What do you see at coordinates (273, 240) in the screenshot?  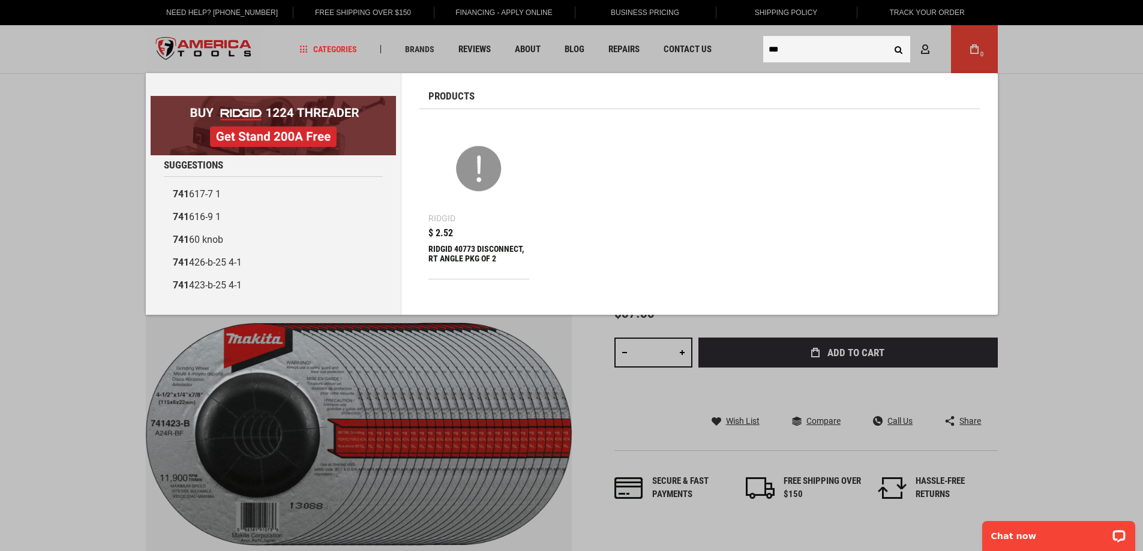 I see `a: 74160 knob` at bounding box center [273, 240].